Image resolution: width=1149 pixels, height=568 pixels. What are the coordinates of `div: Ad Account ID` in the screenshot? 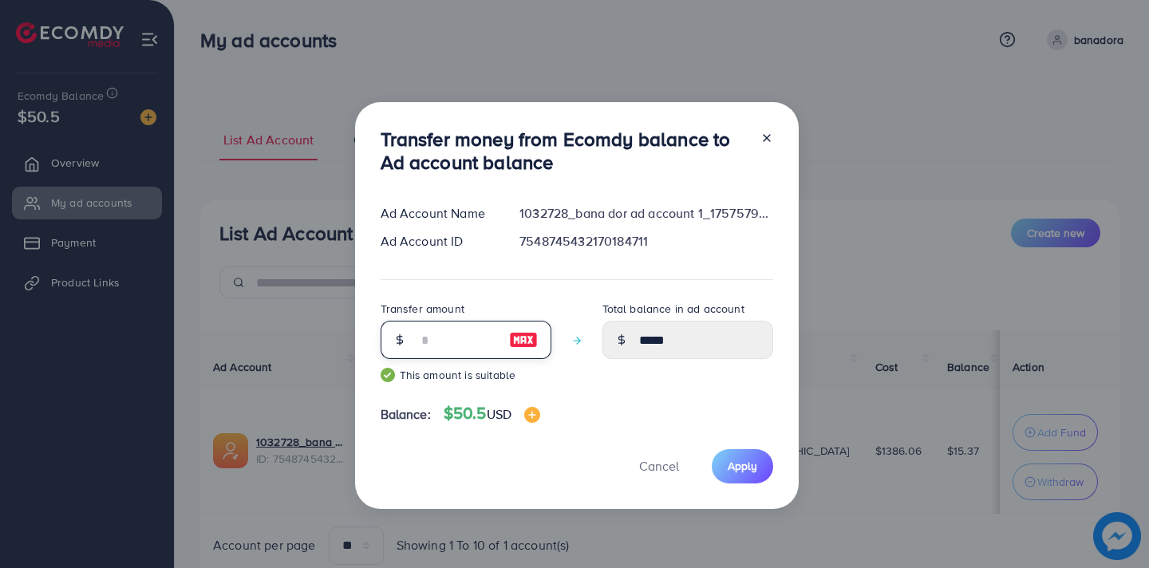 It's located at (437, 241).